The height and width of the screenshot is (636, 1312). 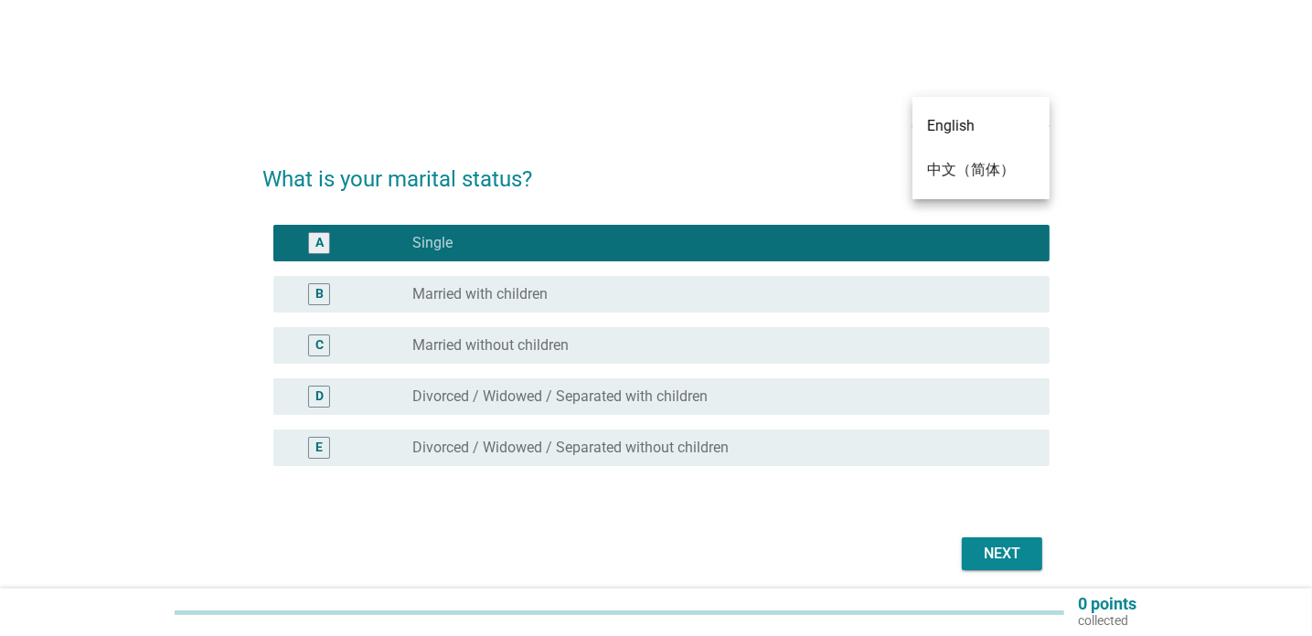 I want to click on label: Divorced / Widowed / Separated without children, so click(x=570, y=448).